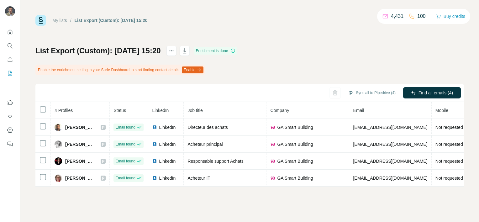 Image resolution: width=479 pixels, height=222 pixels. I want to click on button: Use Surfe on LinkedIn, so click(10, 102).